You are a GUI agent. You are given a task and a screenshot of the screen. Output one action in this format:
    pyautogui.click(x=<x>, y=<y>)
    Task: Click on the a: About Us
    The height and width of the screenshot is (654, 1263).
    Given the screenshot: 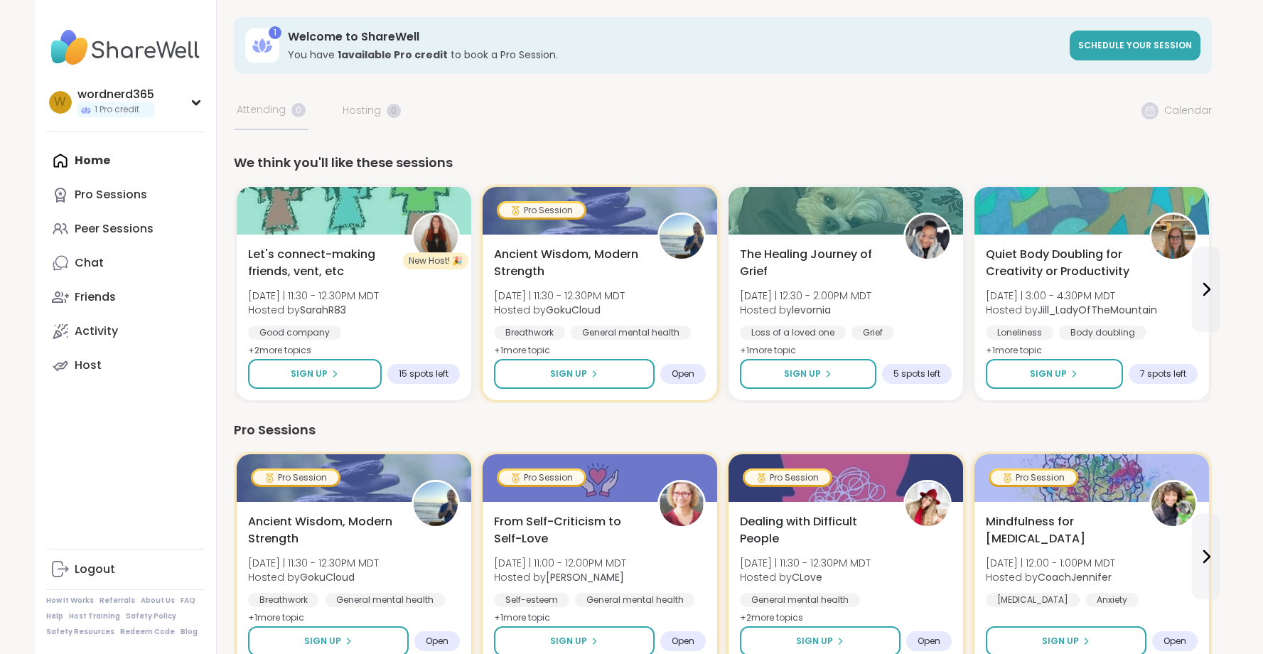 What is the action you would take?
    pyautogui.click(x=158, y=600)
    